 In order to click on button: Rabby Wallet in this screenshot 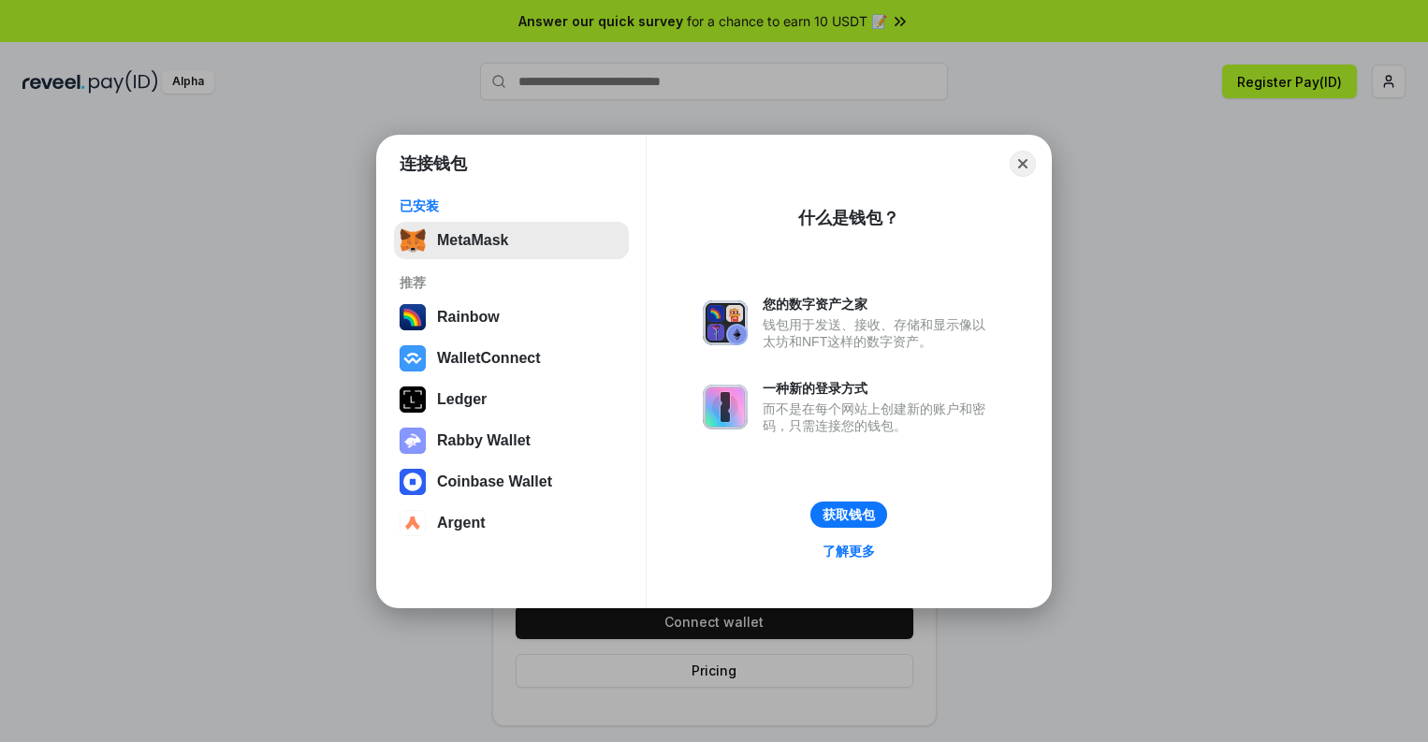, I will do `click(511, 441)`.